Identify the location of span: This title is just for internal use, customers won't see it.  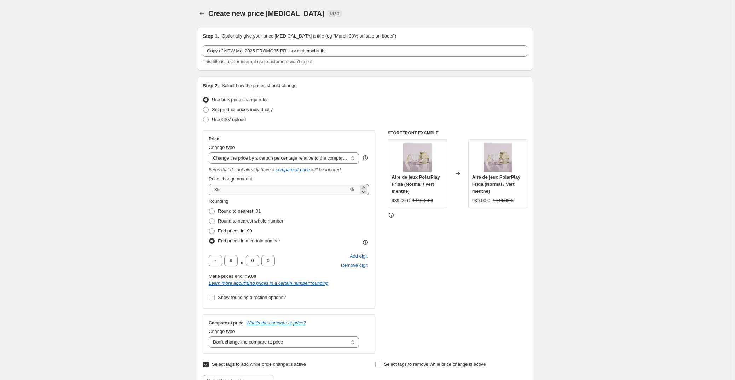
(257, 61).